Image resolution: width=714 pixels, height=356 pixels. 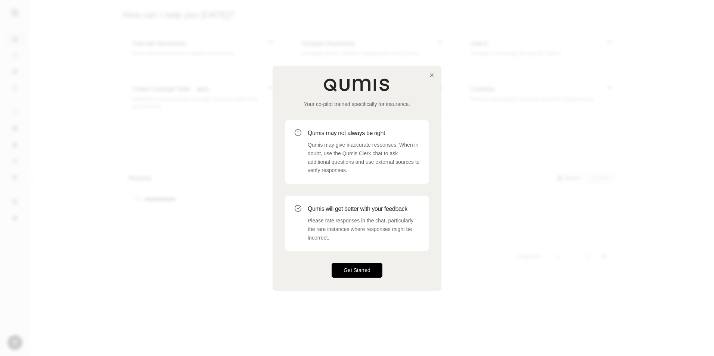 What do you see at coordinates (364, 133) in the screenshot?
I see `h3: Qumis may not always be right` at bounding box center [364, 133].